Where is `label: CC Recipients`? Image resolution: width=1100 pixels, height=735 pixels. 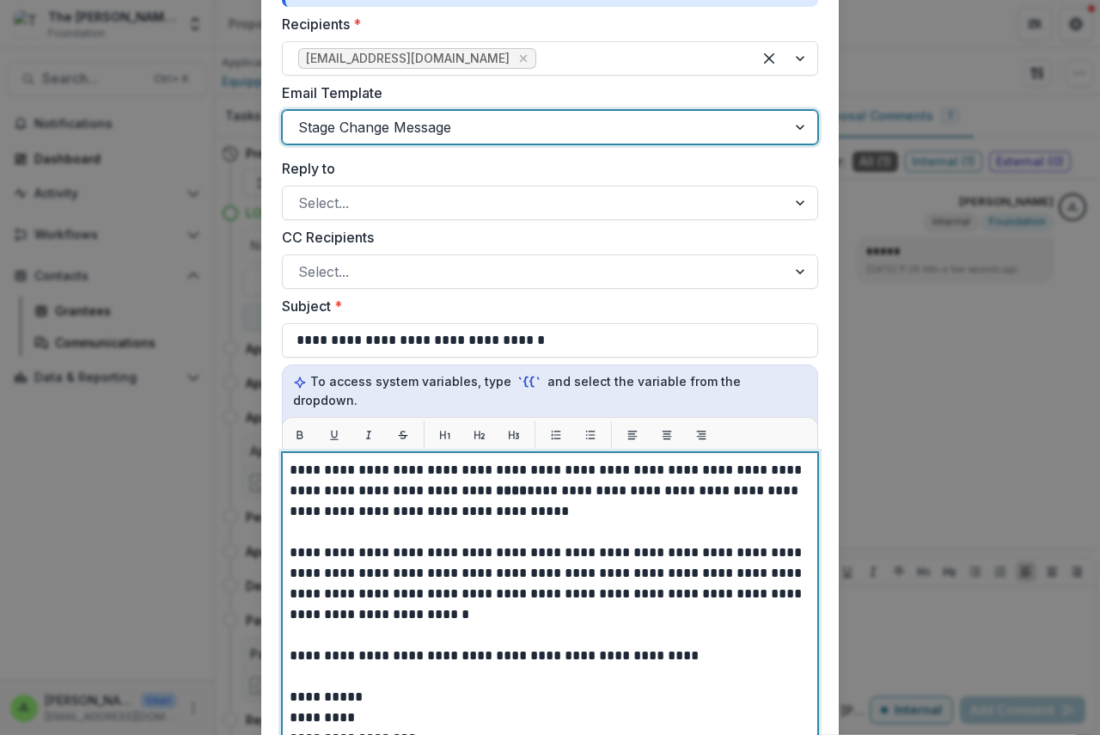 label: CC Recipients is located at coordinates (545, 237).